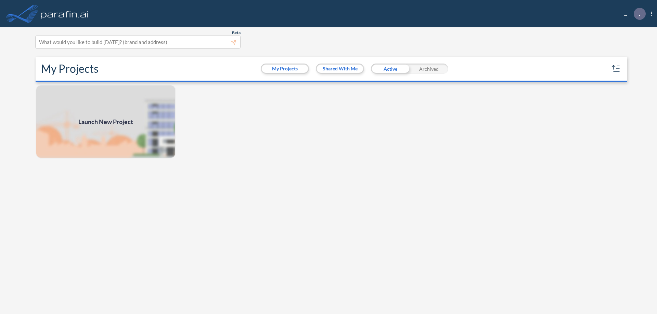 Image resolution: width=657 pixels, height=314 pixels. I want to click on button: Shared With Me, so click(340, 69).